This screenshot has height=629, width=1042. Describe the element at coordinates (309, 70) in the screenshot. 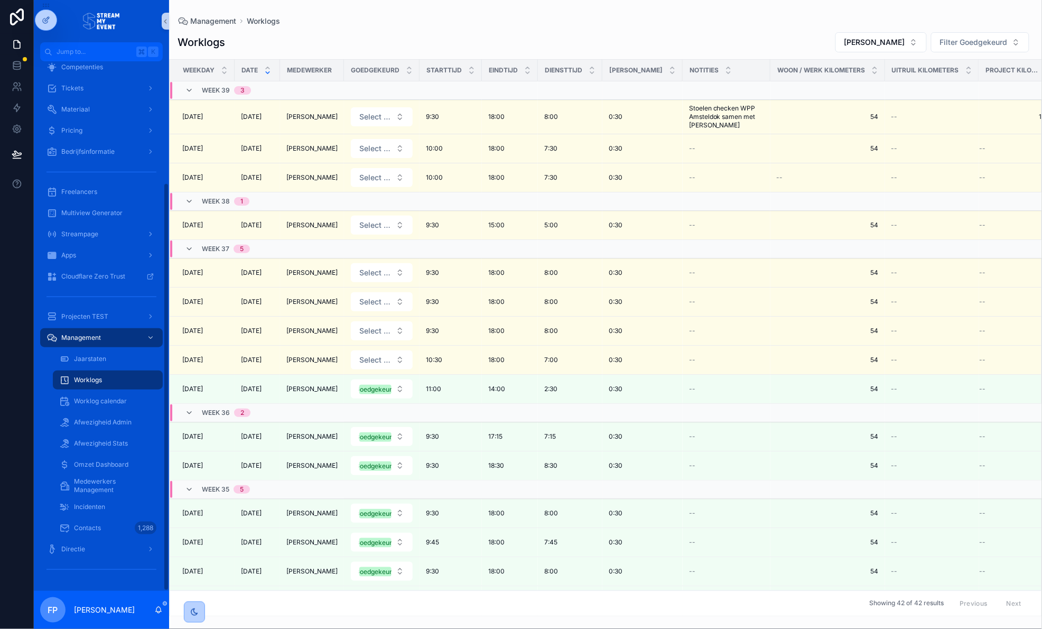

I see `span: Medewerker` at that location.